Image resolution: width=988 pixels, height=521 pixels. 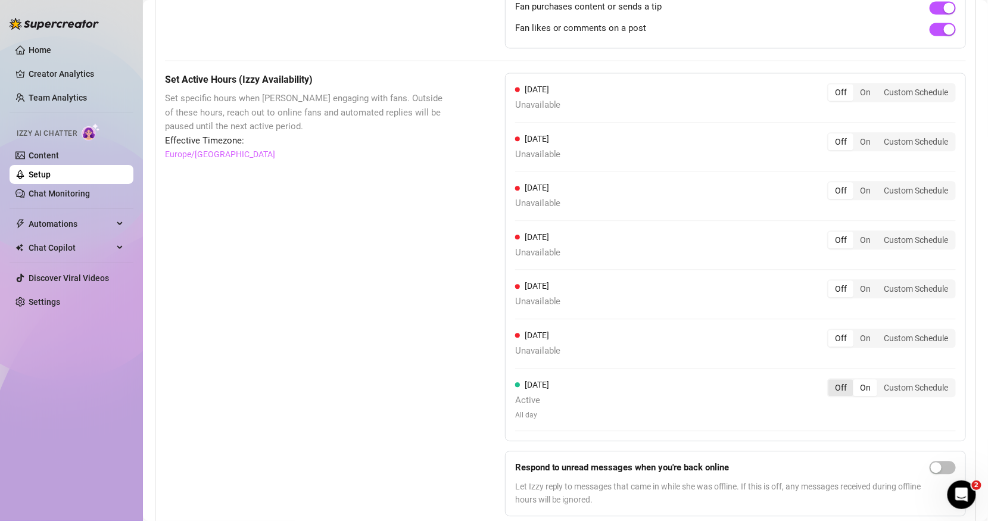 What do you see at coordinates (43, 155) in the screenshot?
I see `a: Content` at bounding box center [43, 155].